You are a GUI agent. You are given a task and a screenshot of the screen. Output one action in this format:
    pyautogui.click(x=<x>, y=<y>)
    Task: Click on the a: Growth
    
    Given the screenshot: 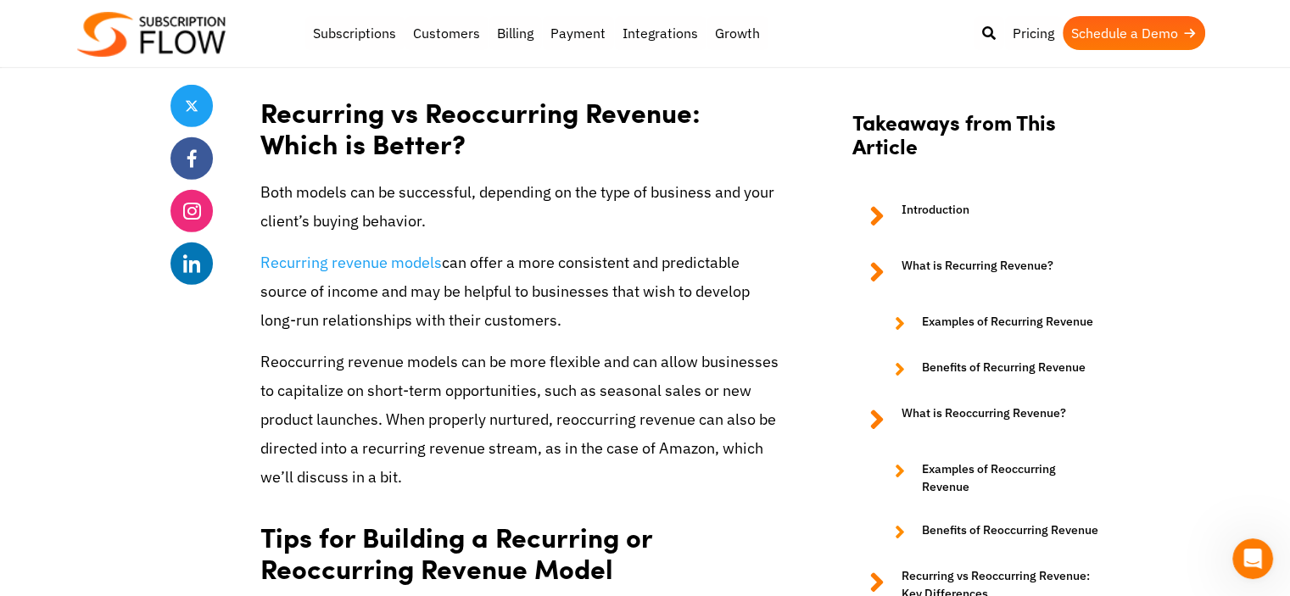 What is the action you would take?
    pyautogui.click(x=737, y=33)
    